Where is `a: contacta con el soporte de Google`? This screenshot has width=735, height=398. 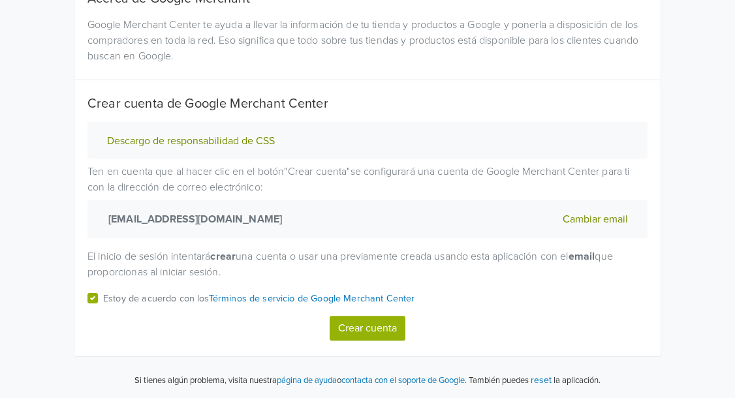 a: contacta con el soporte de Google is located at coordinates (403, 380).